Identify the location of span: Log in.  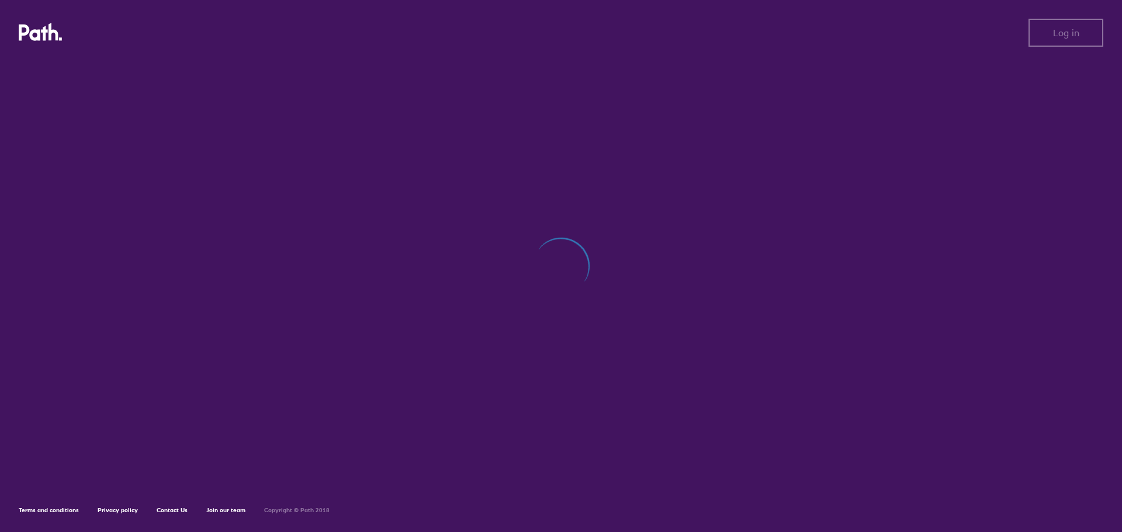
(1066, 33).